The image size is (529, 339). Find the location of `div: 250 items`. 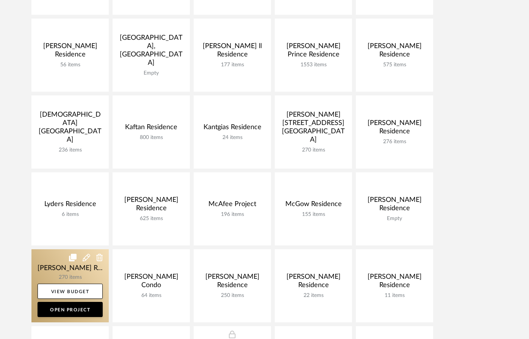

div: 250 items is located at coordinates (232, 296).